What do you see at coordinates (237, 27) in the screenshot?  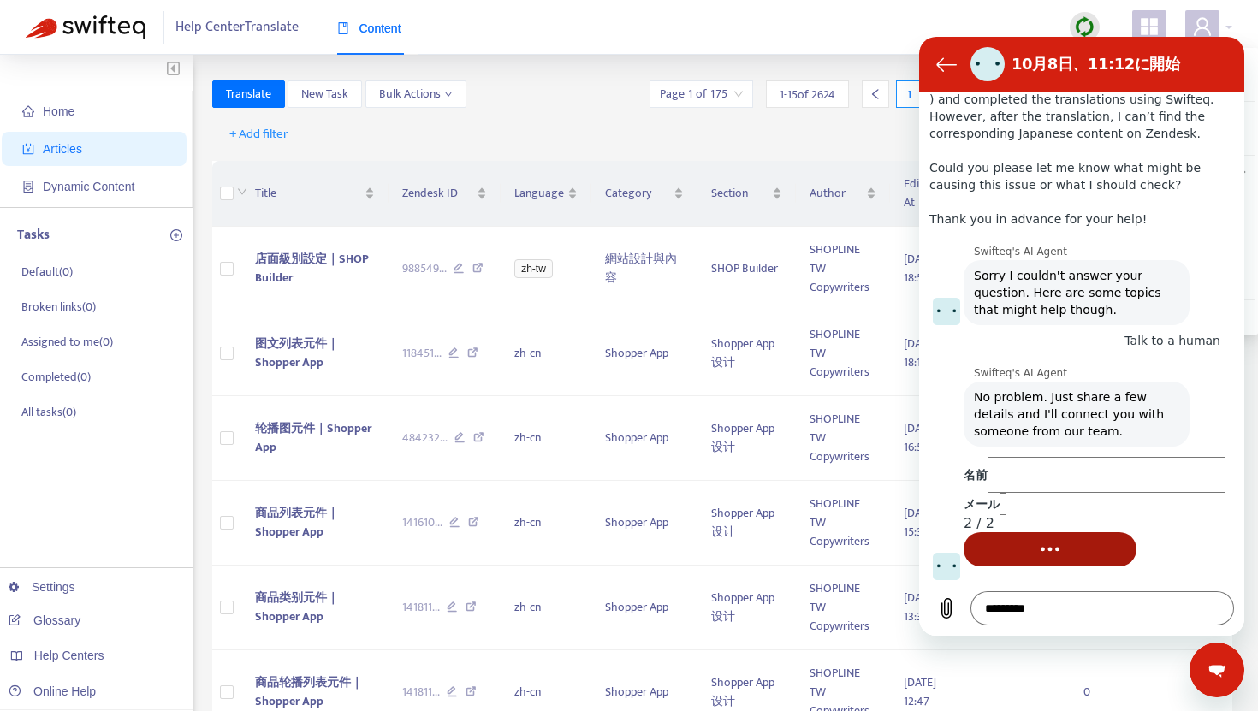 I see `span: Help Center Translate` at bounding box center [237, 27].